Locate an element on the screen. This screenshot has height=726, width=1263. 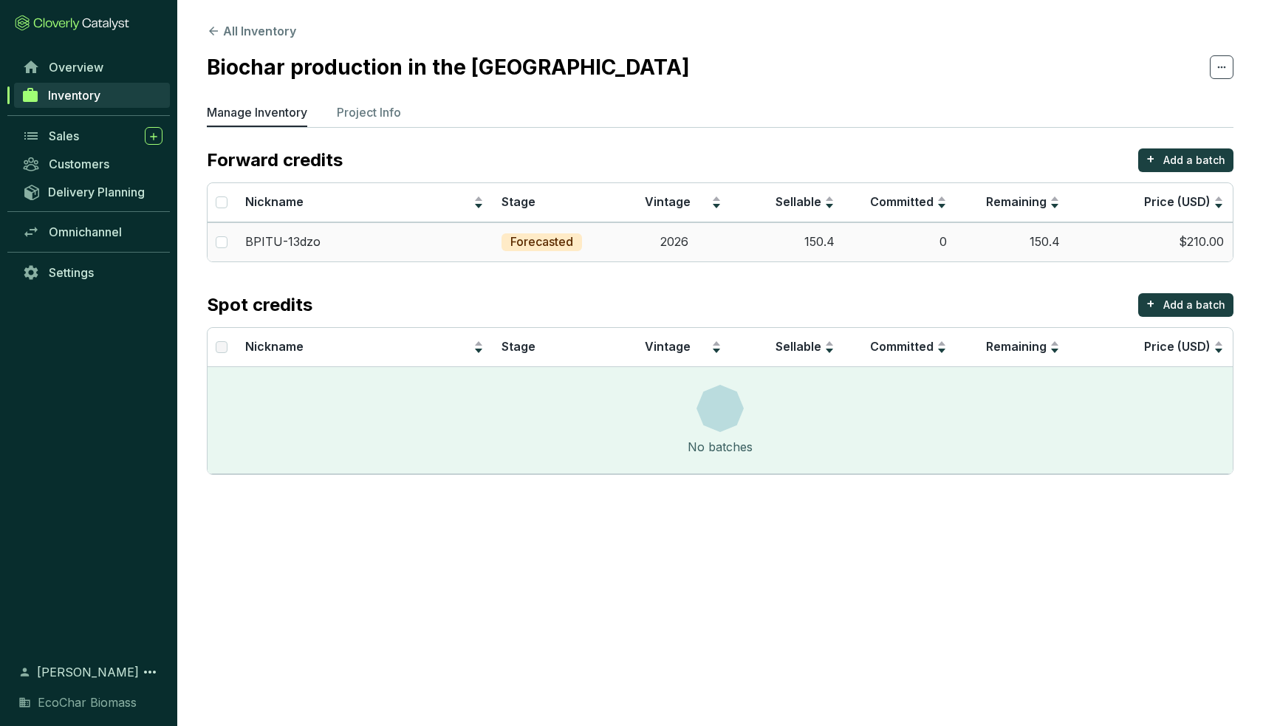
a: Delivery Planning is located at coordinates (92, 191).